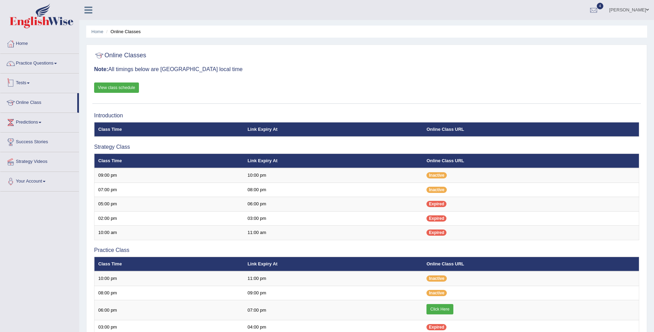  Describe the element at coordinates (169, 204) in the screenshot. I see `td: 05:00 pm` at that location.